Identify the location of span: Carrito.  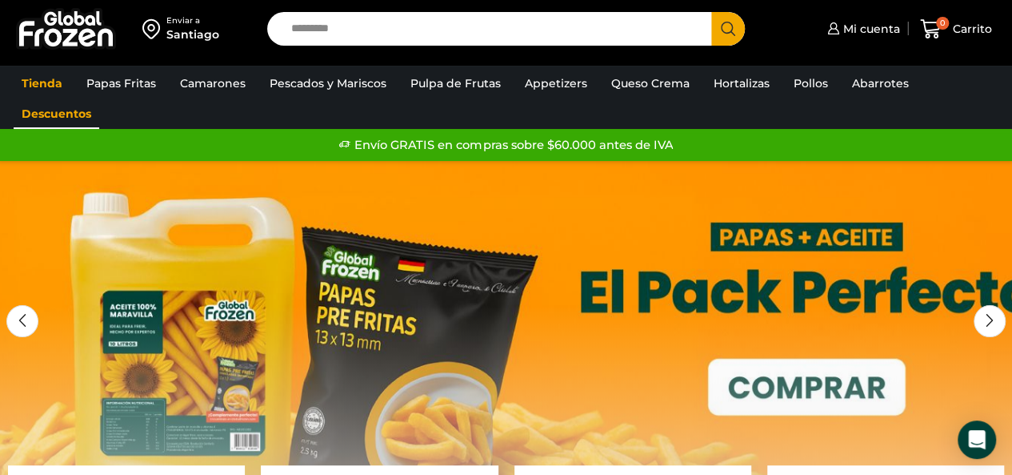
(971, 29).